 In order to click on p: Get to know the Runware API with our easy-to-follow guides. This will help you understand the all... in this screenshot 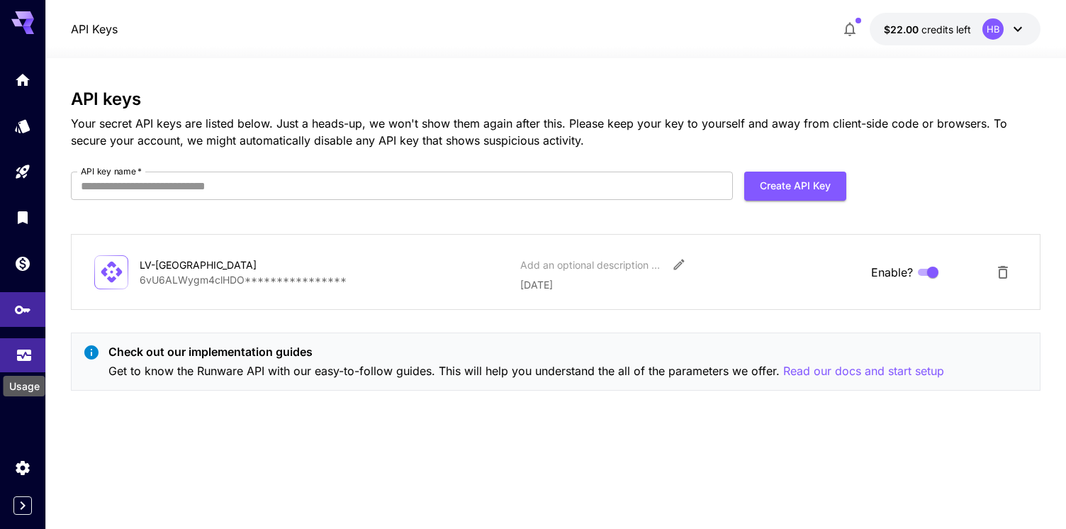, I will do `click(526, 371)`.